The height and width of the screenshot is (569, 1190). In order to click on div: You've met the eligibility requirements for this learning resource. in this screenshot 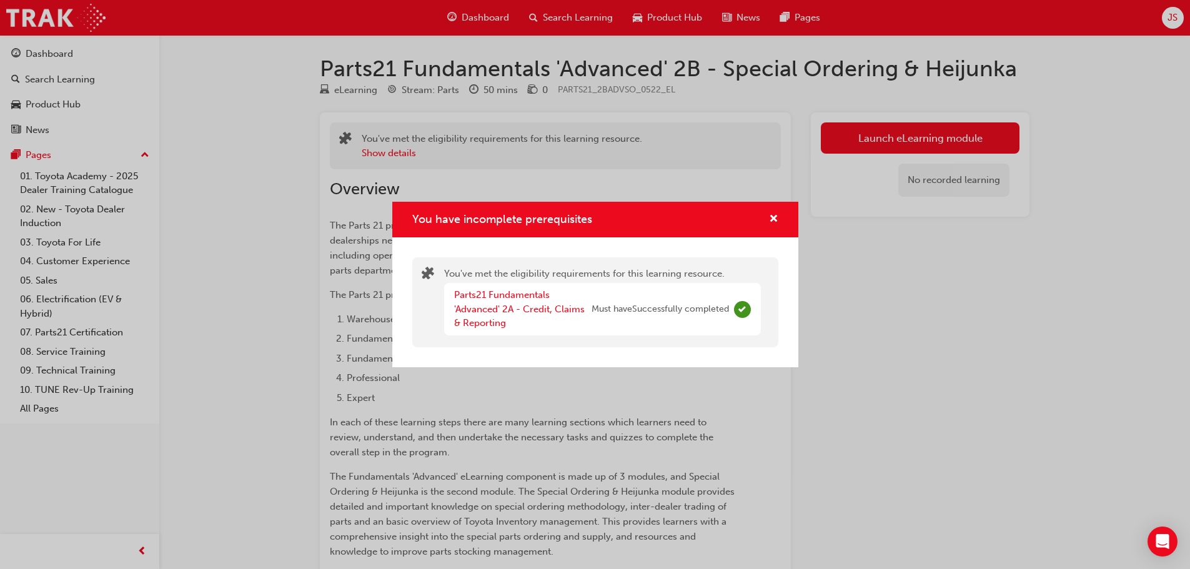, I will do `click(602, 302)`.